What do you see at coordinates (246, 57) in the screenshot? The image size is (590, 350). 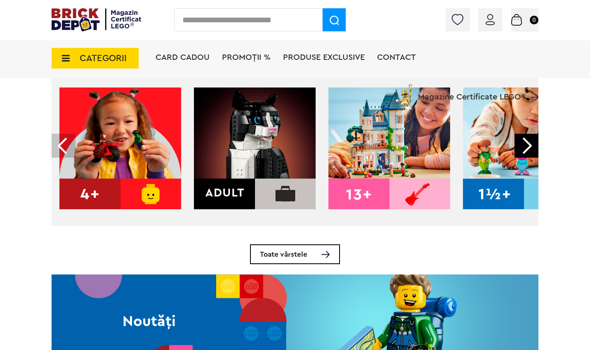 I see `span: PROMOȚII %` at bounding box center [246, 57].